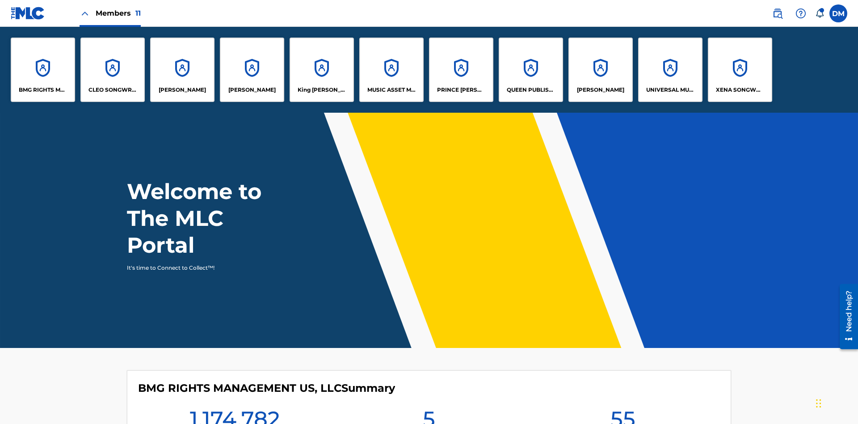 This screenshot has height=424, width=858. Describe the element at coordinates (113, 90) in the screenshot. I see `p: CLEO SONGWRITER` at that location.